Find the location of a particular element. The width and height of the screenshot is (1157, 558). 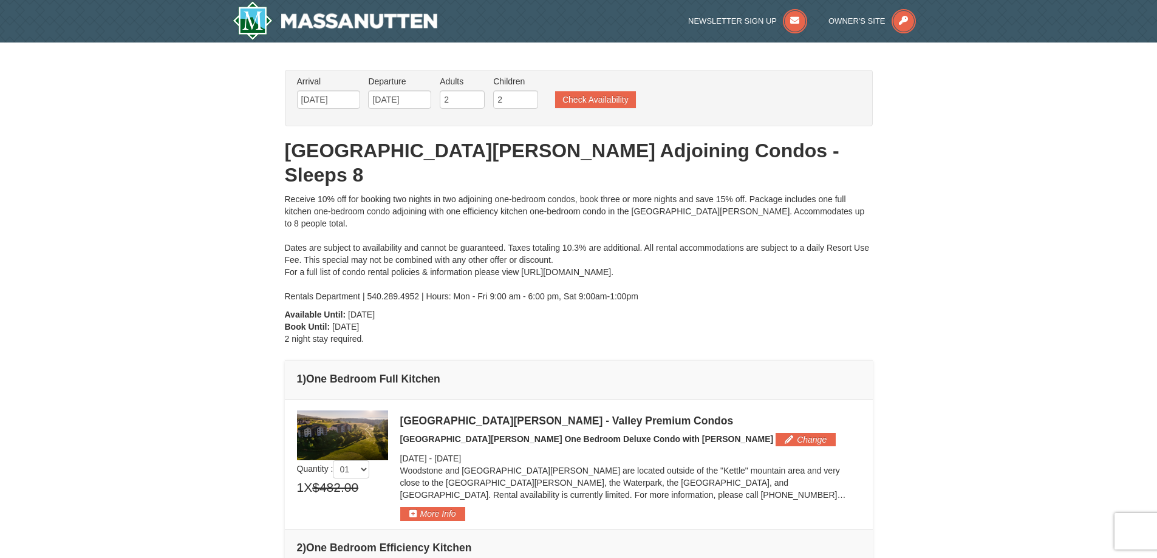

a: Newsletter Sign Up is located at coordinates (748, 21).